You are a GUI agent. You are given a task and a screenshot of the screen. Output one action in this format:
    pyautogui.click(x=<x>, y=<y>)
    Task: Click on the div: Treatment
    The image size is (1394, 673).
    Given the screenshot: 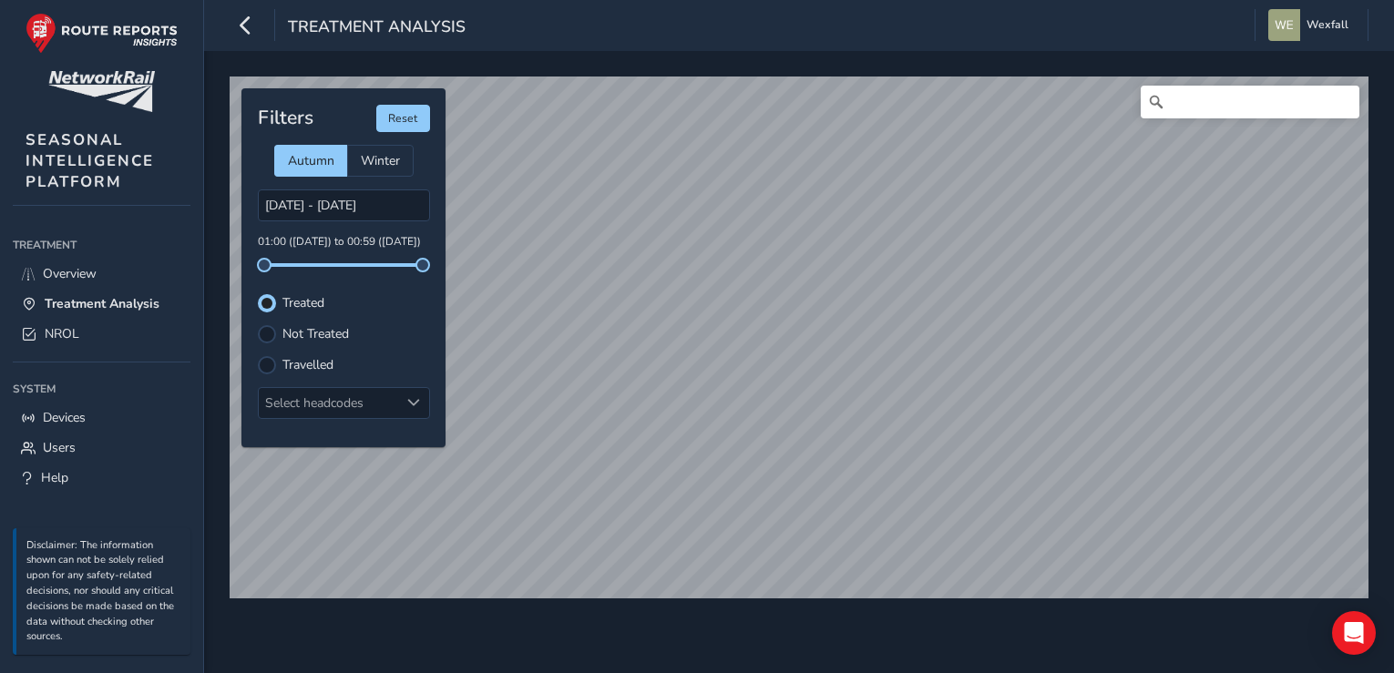 What is the action you would take?
    pyautogui.click(x=101, y=245)
    